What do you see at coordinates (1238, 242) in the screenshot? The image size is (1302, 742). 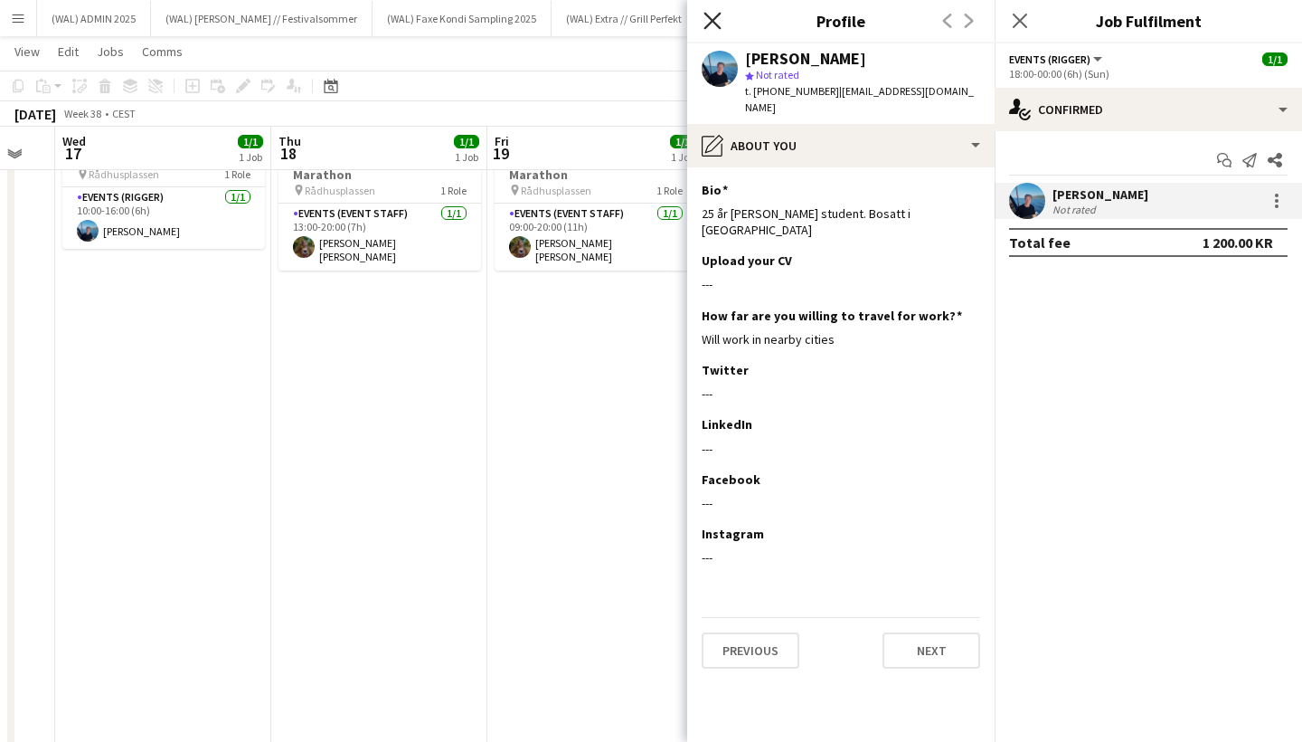 I see `div: 1 200.00 KR` at bounding box center [1238, 242].